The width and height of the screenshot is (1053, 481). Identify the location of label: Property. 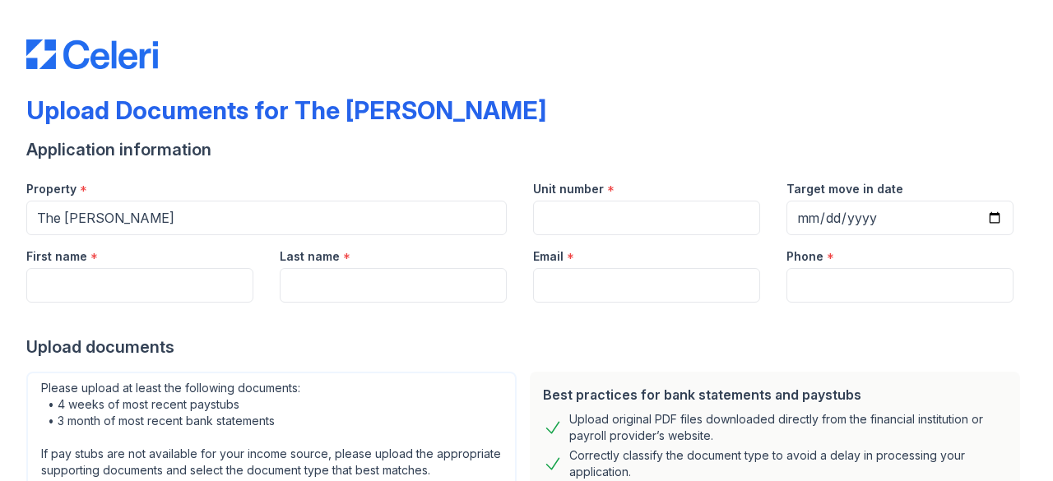
(51, 189).